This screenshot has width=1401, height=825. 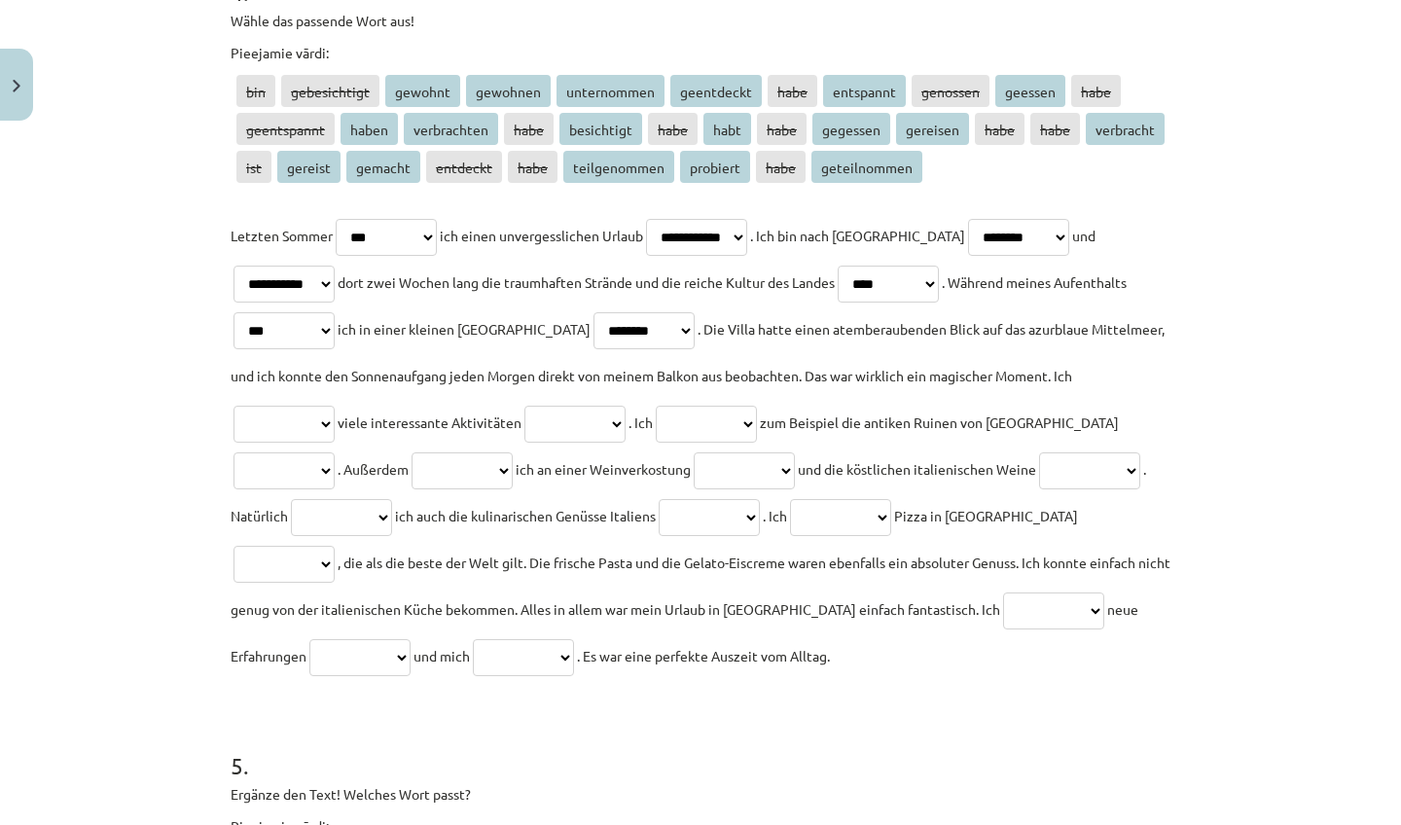 I want to click on span: probiert, so click(x=715, y=166).